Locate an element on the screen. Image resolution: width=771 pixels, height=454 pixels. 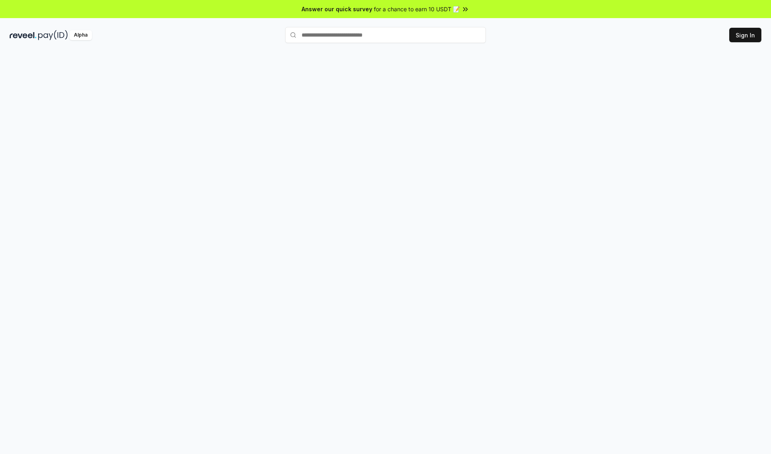
span: for a chance to earn 10 USDT 📝 is located at coordinates (417, 9).